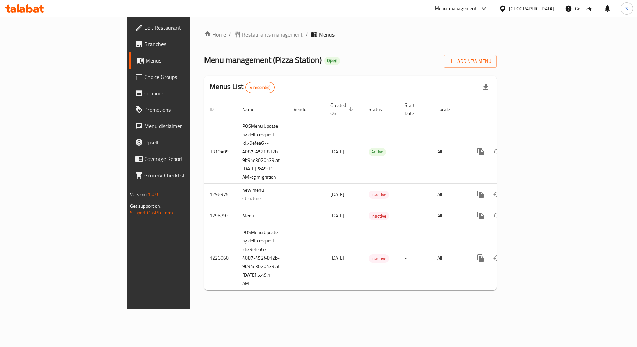 The width and height of the screenshot is (637, 347). What do you see at coordinates (152, 213) in the screenshot?
I see `a: Support.OpsPlatform` at bounding box center [152, 213].